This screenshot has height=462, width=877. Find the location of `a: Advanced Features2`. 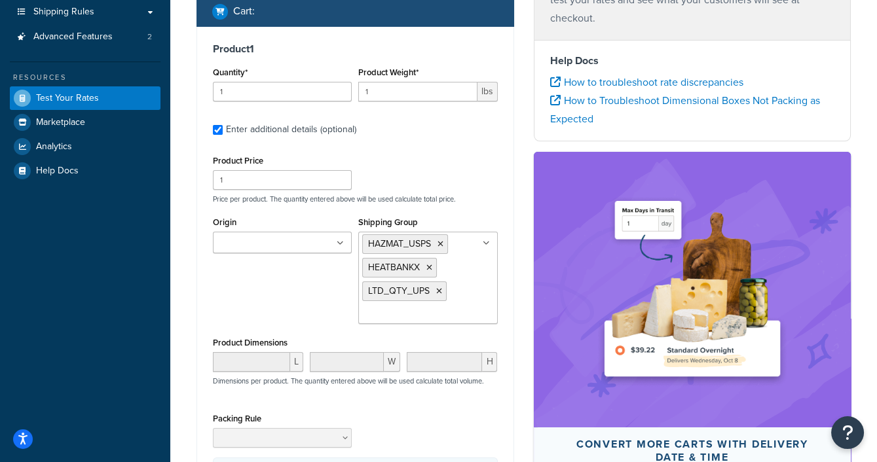

a: Advanced Features2 is located at coordinates (85, 37).